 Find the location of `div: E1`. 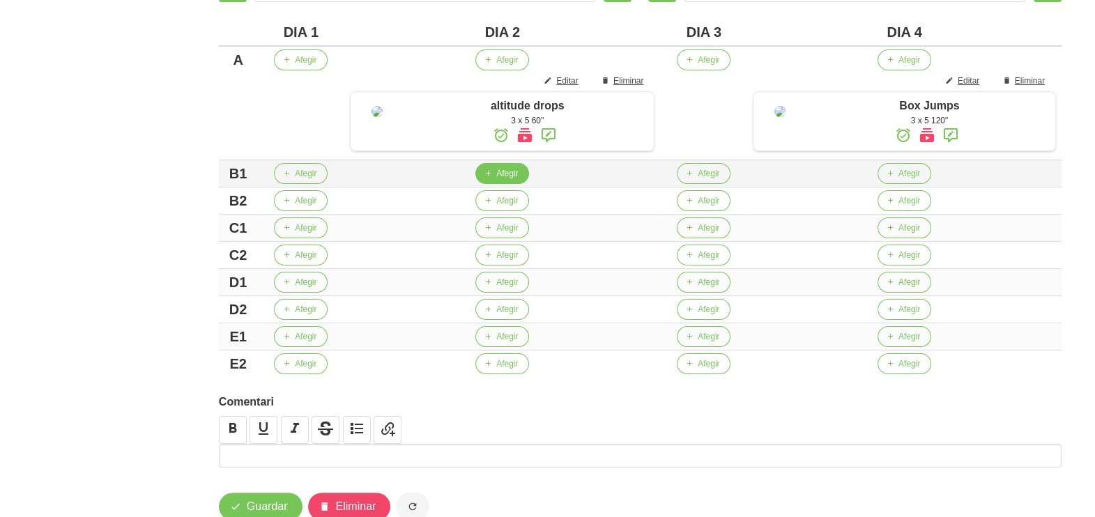

div: E1 is located at coordinates (238, 337).